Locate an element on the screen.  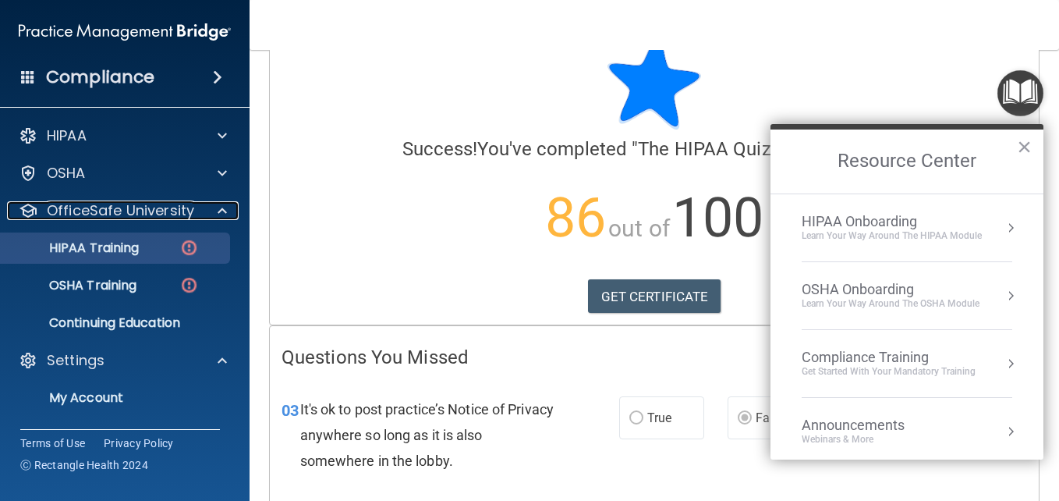
span: 86 is located at coordinates (576, 218).